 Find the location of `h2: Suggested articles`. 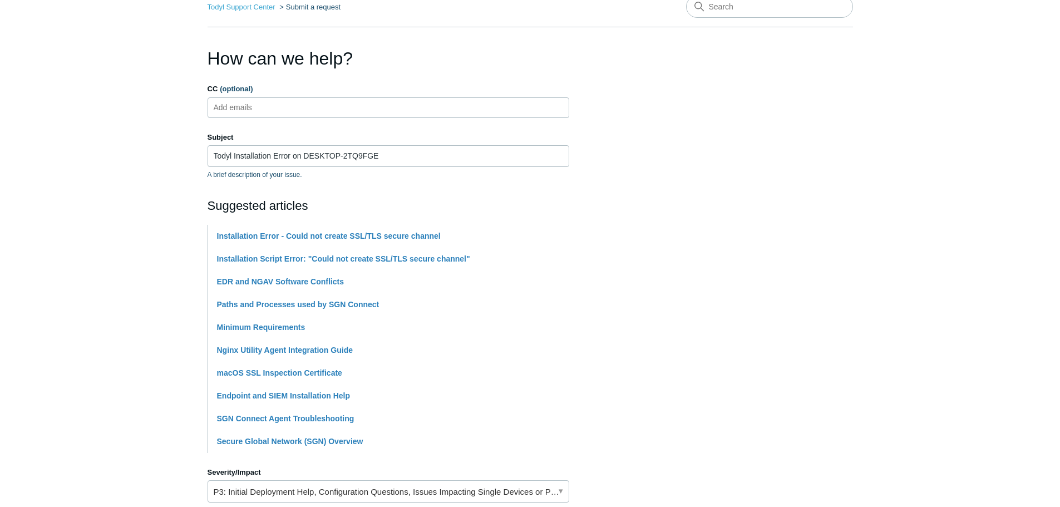

h2: Suggested articles is located at coordinates (388, 205).